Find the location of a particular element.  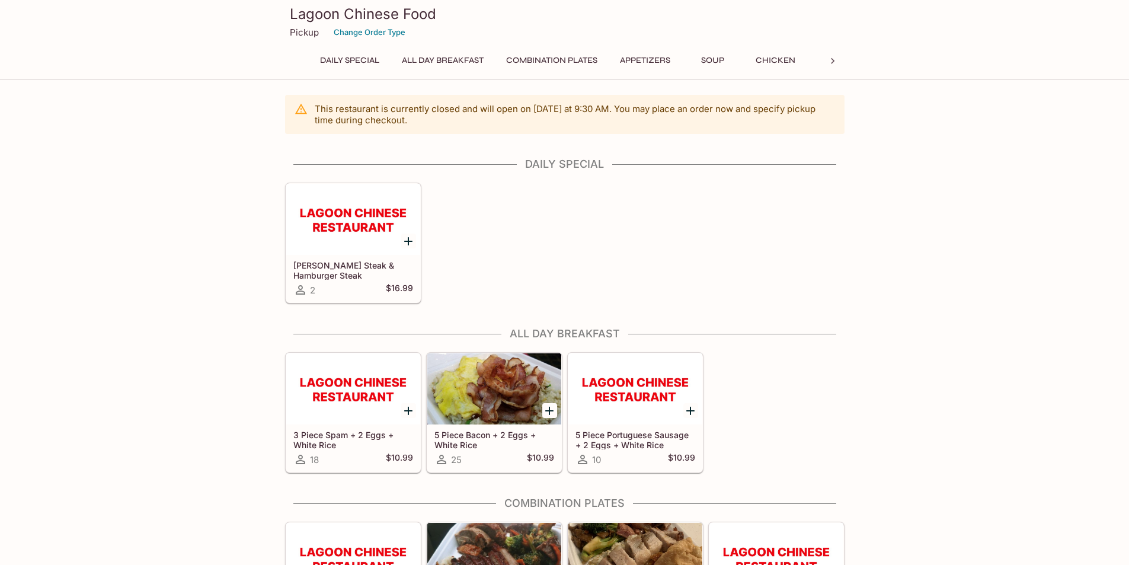

div: Teri Steak & Hamburger Steak is located at coordinates (353, 219).